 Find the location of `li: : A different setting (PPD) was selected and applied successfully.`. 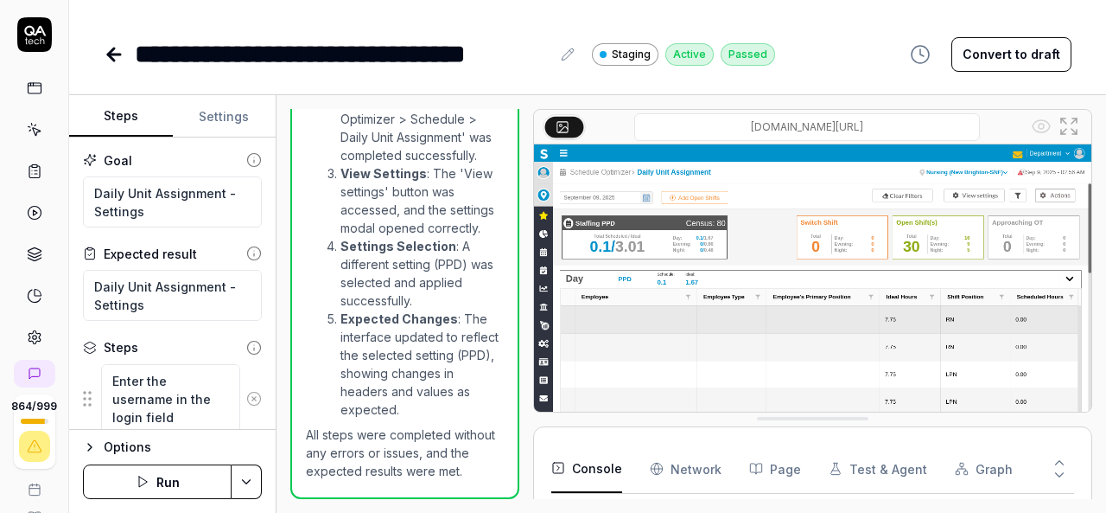

li: : A different setting (PPD) was selected and applied successfully. is located at coordinates (422, 273).